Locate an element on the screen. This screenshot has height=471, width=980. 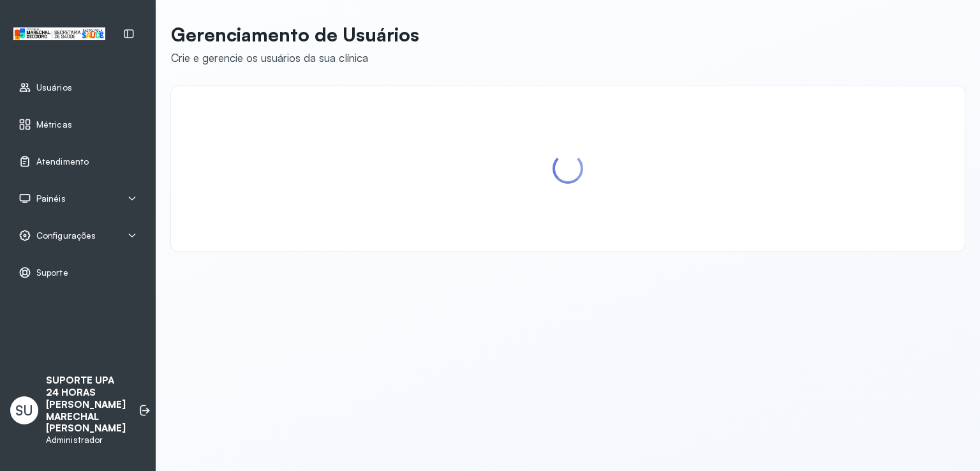
span: Painéis is located at coordinates (51, 198).